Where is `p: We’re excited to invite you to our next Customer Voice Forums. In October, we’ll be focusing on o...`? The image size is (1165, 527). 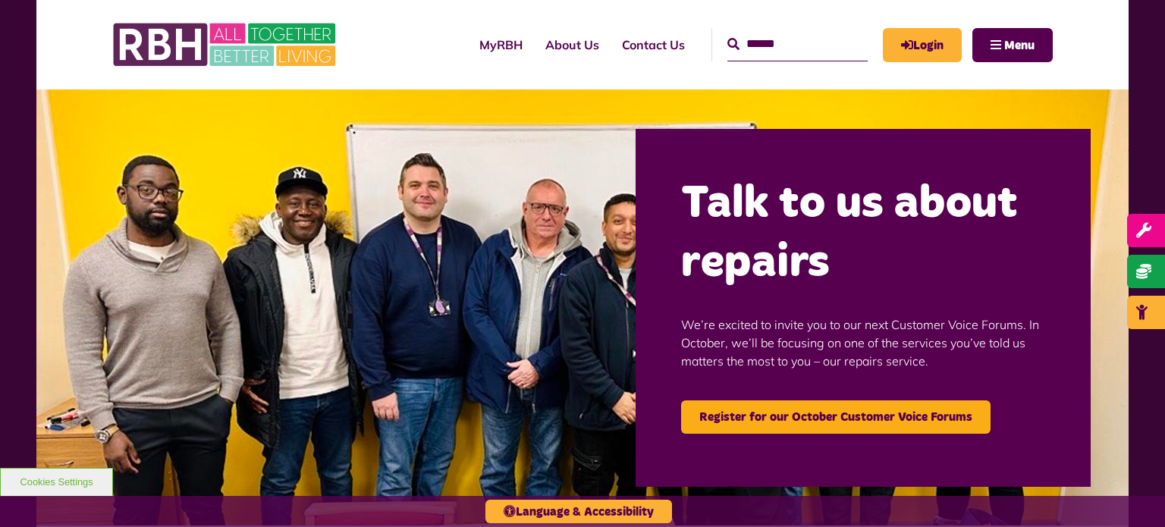 p: We’re excited to invite you to our next Customer Voice Forums. In October, we’ll be focusing on o... is located at coordinates (863, 343).